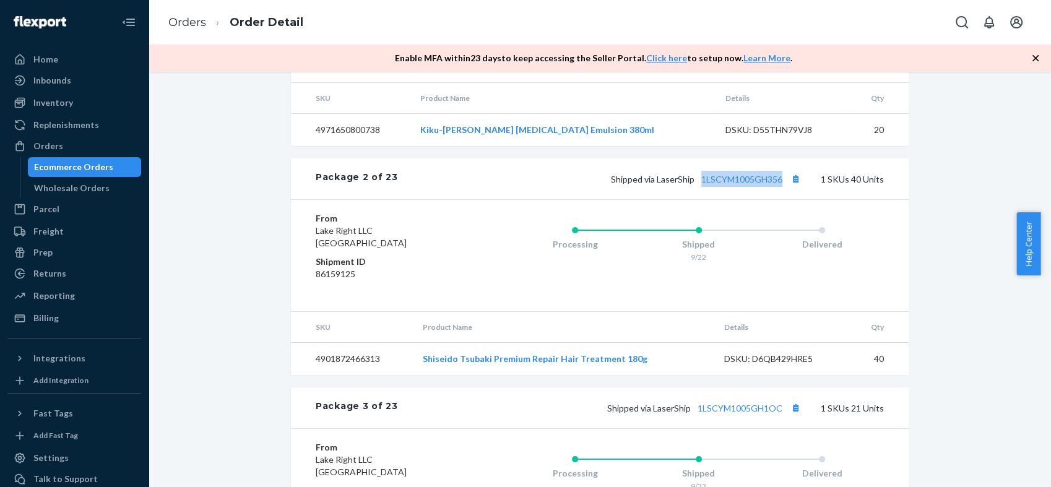 The image size is (1051, 487). I want to click on div: Freight, so click(48, 232).